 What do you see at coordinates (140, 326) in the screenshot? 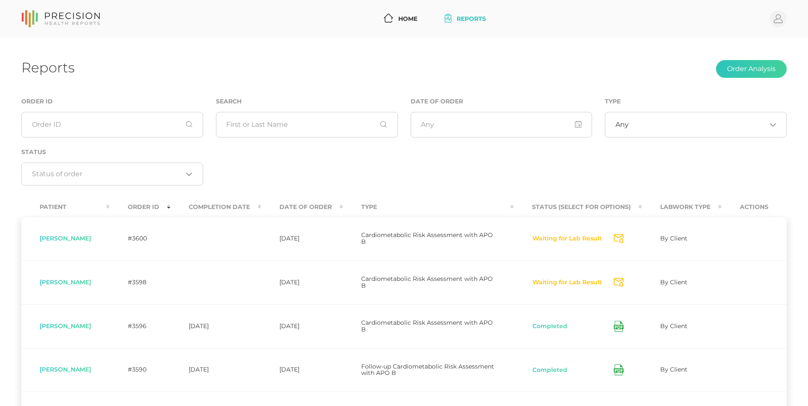
I see `td: #3596` at bounding box center [140, 326].